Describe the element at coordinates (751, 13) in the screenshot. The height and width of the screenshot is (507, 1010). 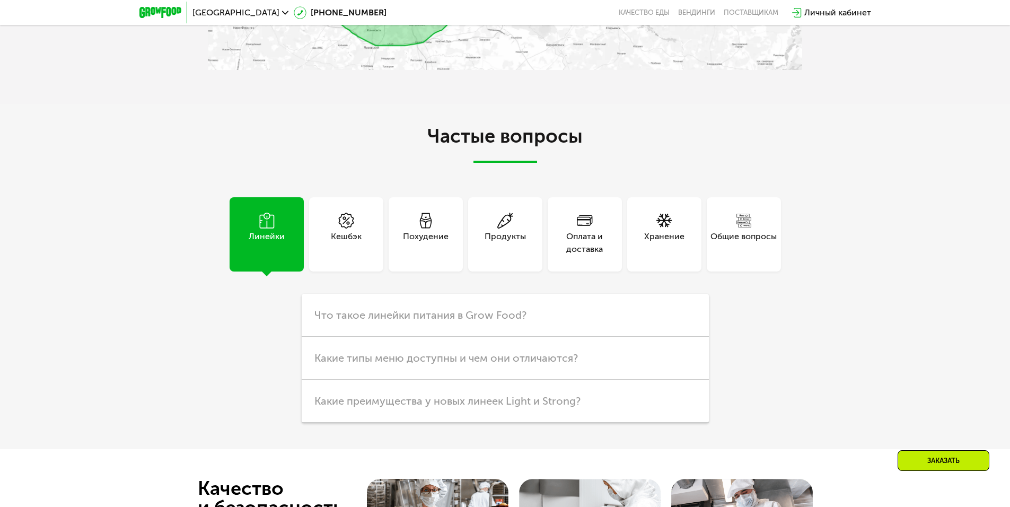
I see `div: поставщикам` at that location.